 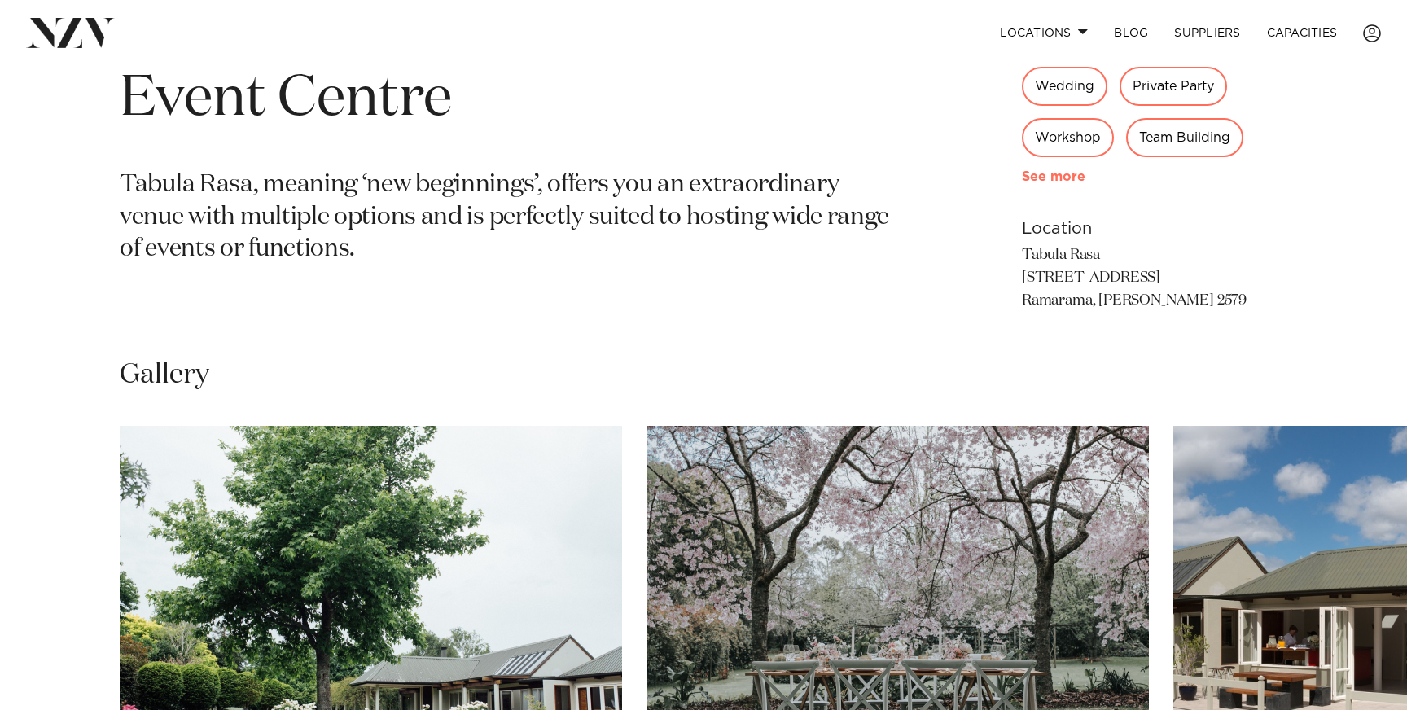 I want to click on div: Wedding, so click(x=1064, y=86).